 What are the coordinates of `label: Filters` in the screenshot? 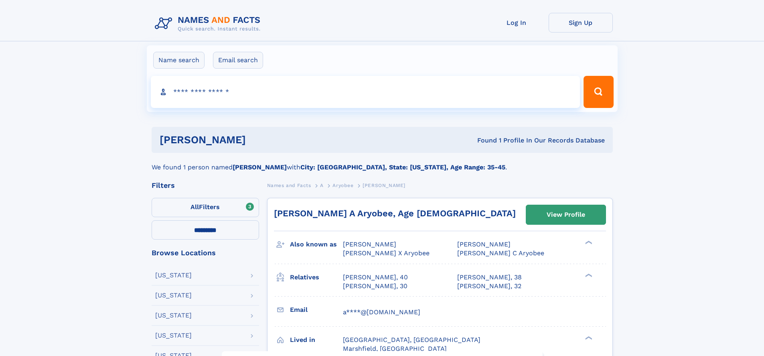 It's located at (205, 207).